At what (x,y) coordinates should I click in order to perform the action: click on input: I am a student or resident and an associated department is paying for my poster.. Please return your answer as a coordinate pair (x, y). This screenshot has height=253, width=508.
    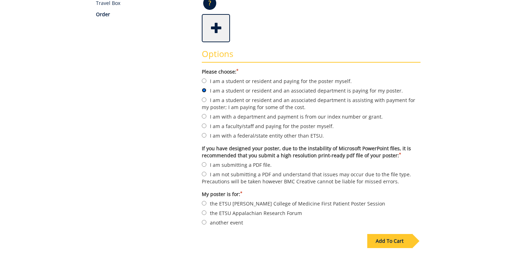
    Looking at the image, I should click on (204, 90).